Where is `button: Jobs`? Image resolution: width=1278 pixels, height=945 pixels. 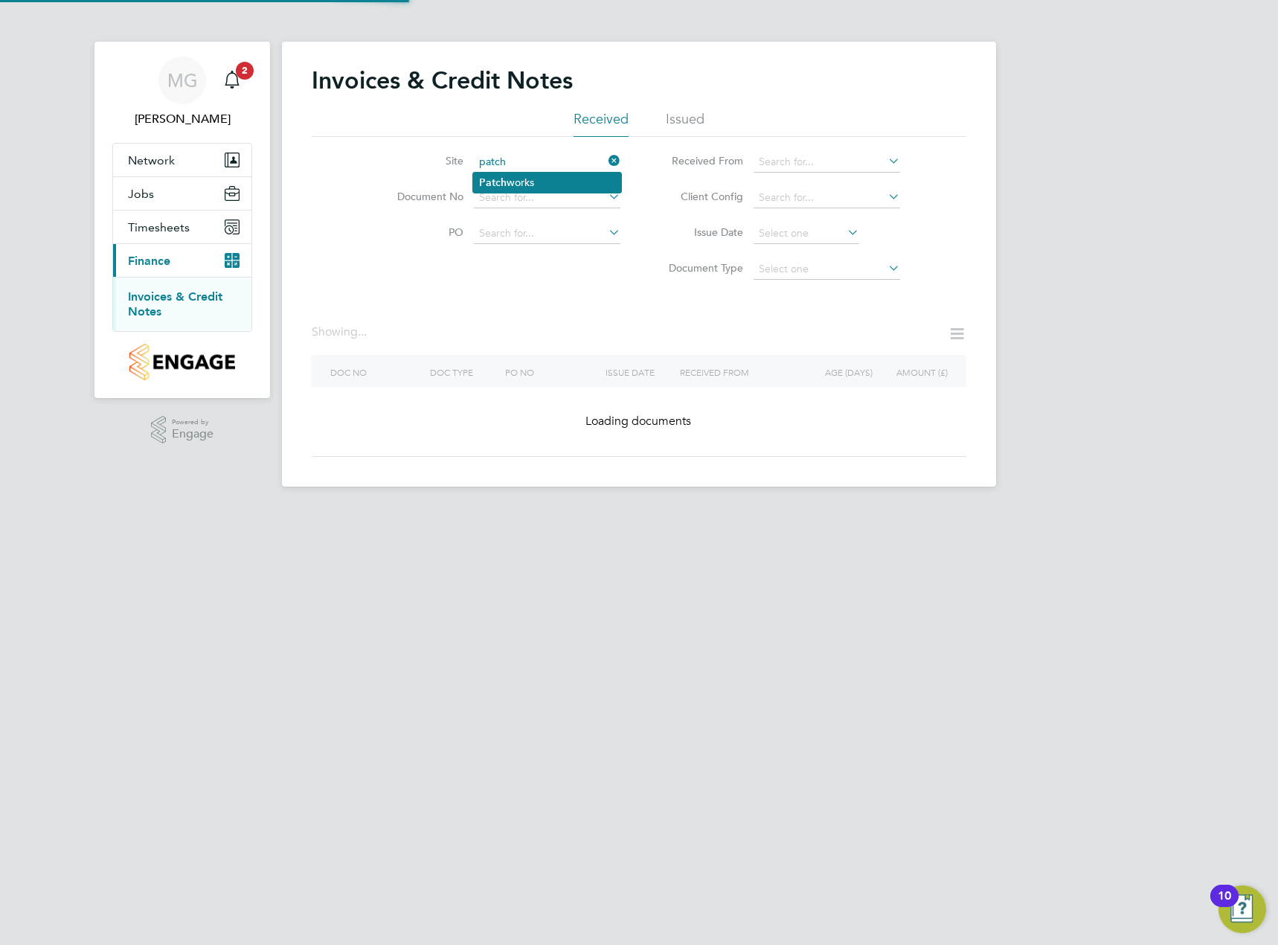
button: Jobs is located at coordinates (182, 193).